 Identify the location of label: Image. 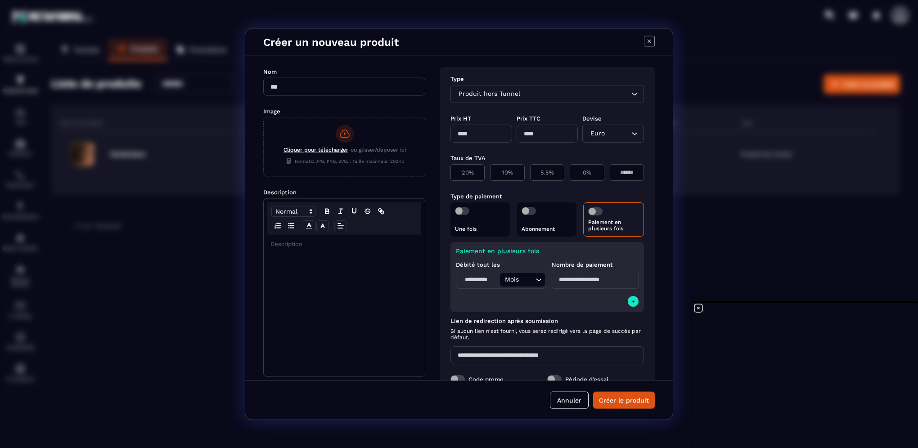
(272, 111).